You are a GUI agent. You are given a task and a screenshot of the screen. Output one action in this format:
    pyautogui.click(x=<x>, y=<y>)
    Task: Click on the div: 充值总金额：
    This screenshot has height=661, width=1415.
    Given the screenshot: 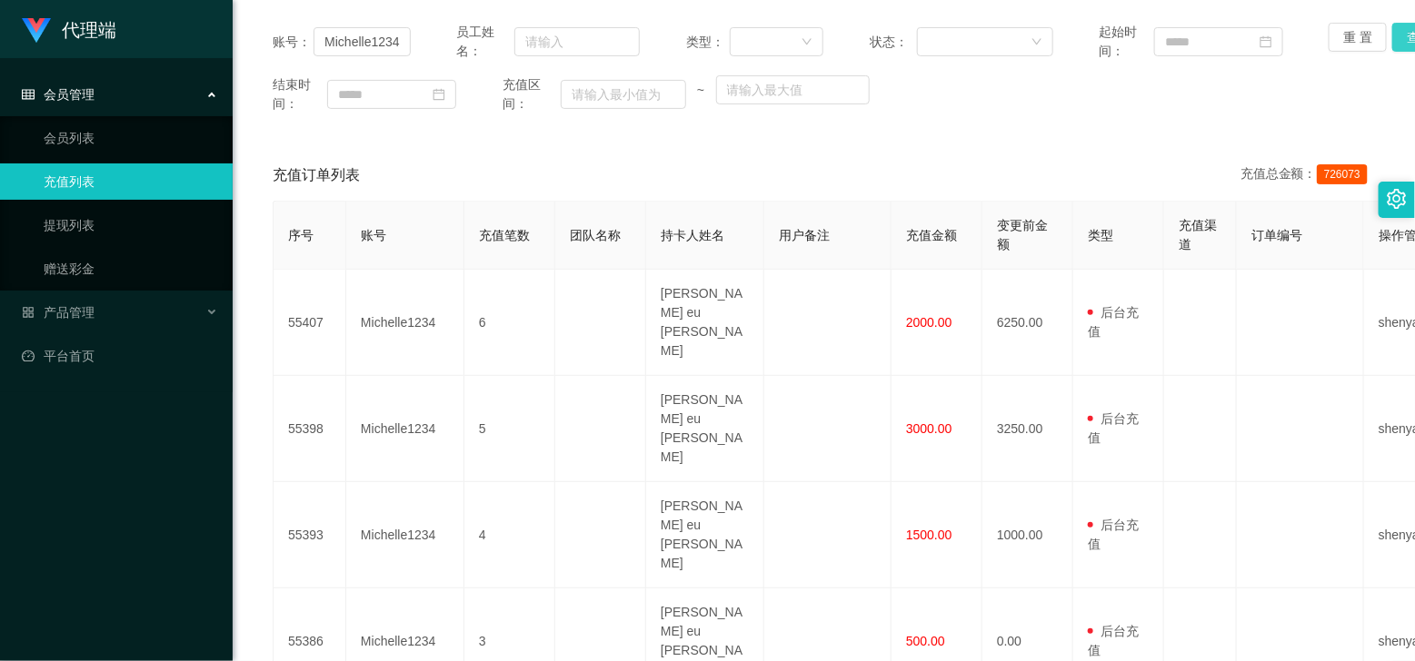 What is the action you would take?
    pyautogui.click(x=1307, y=175)
    